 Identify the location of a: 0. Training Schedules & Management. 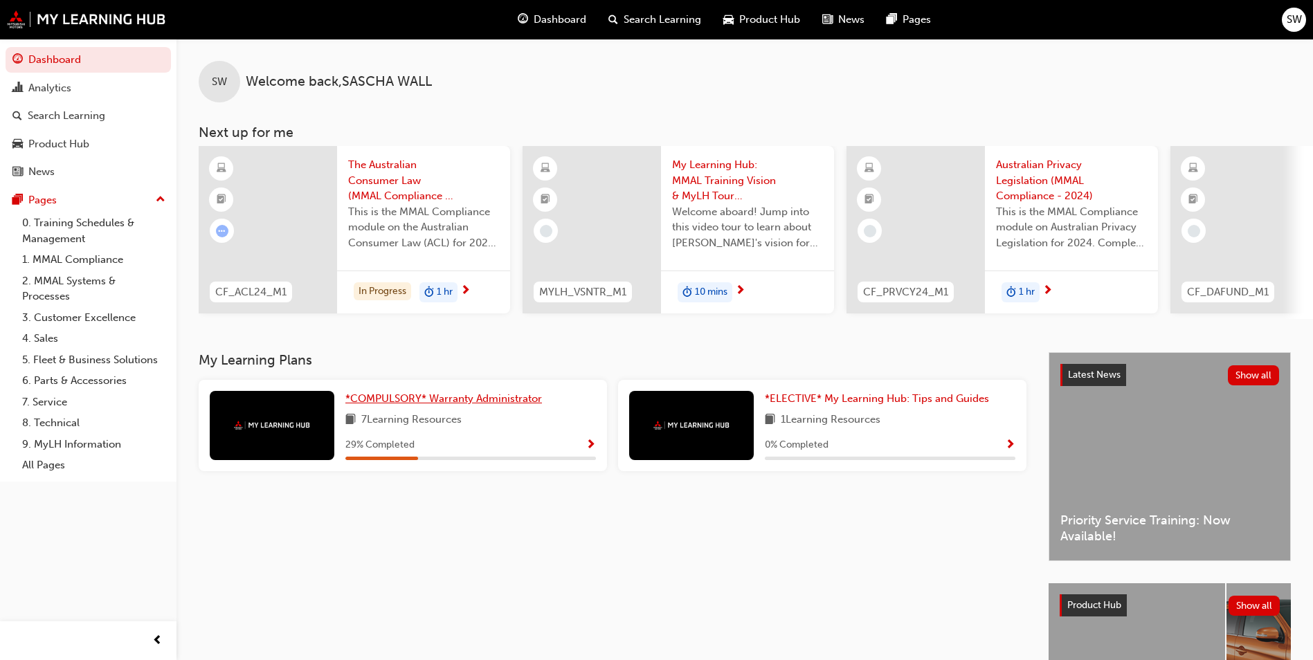
(93, 230).